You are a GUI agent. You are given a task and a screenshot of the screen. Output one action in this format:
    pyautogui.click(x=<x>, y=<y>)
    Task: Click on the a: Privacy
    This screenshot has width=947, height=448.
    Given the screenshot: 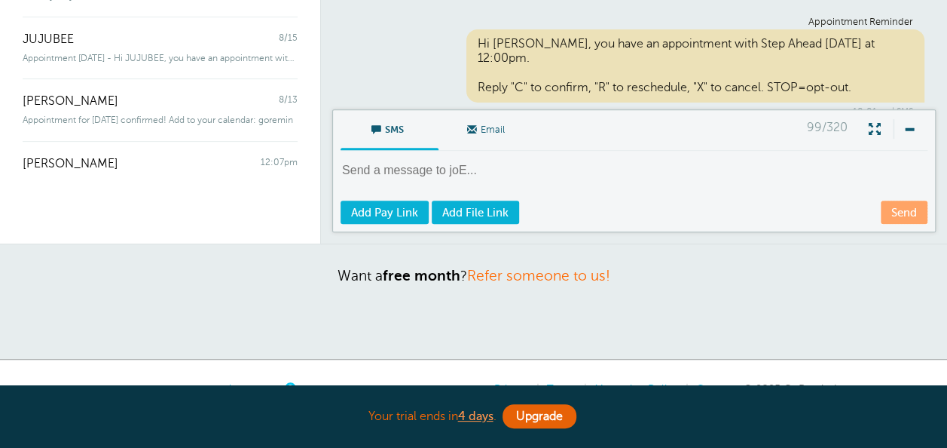 What is the action you would take?
    pyautogui.click(x=512, y=388)
    